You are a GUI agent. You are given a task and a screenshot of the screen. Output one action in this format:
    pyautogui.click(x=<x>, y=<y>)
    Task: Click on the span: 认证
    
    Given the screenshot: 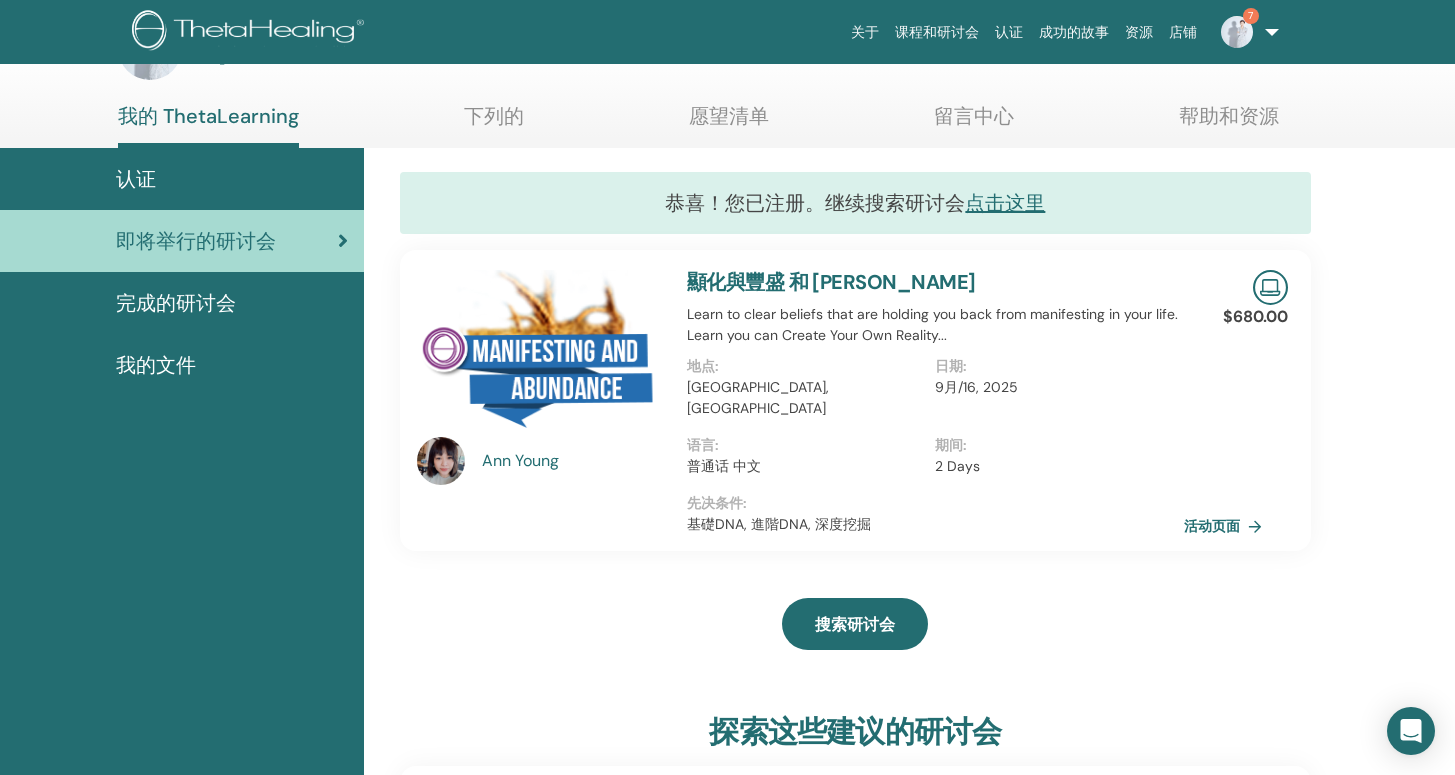 What is the action you would take?
    pyautogui.click(x=136, y=179)
    